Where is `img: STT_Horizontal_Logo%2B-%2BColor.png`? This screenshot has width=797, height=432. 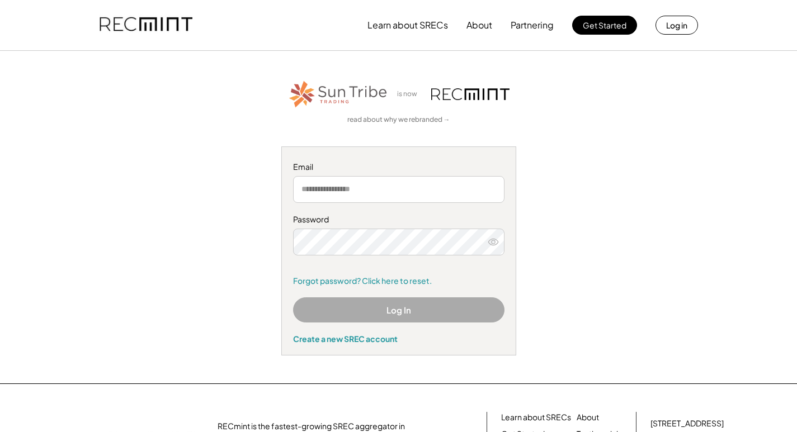
img: STT_Horizontal_Logo%2B-%2BColor.png is located at coordinates (338, 94).